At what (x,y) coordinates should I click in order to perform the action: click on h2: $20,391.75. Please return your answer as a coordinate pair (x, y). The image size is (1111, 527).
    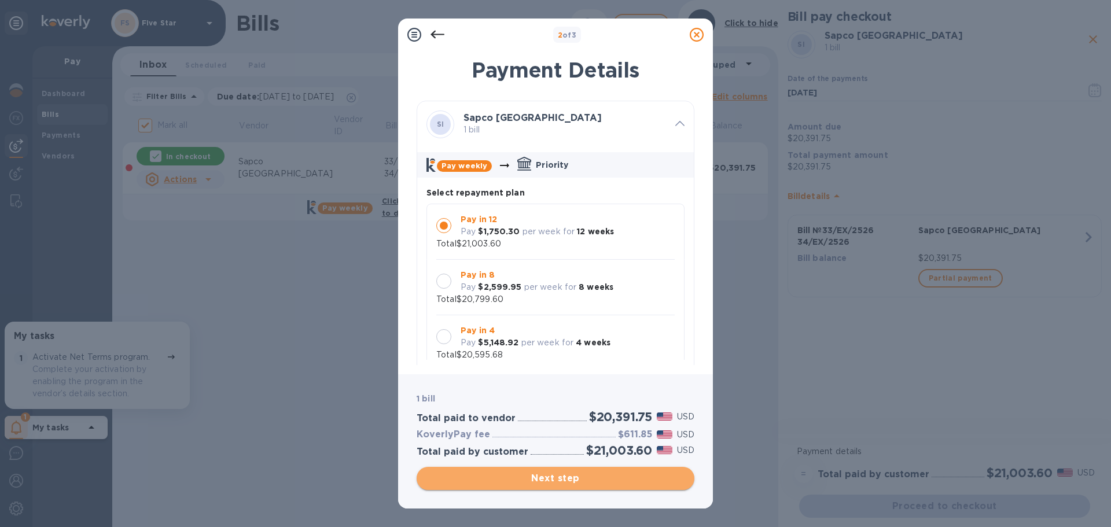
    Looking at the image, I should click on (620, 417).